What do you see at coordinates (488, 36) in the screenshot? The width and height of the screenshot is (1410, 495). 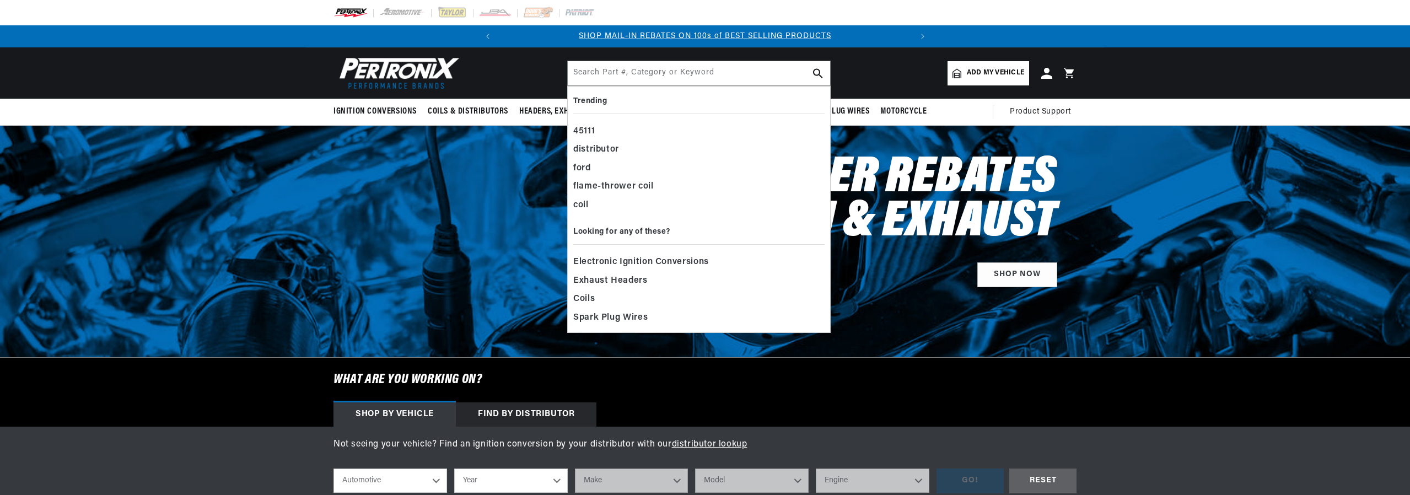 I see `button: Translation missing: en.sections.announcements.previous_announcement` at bounding box center [488, 36].